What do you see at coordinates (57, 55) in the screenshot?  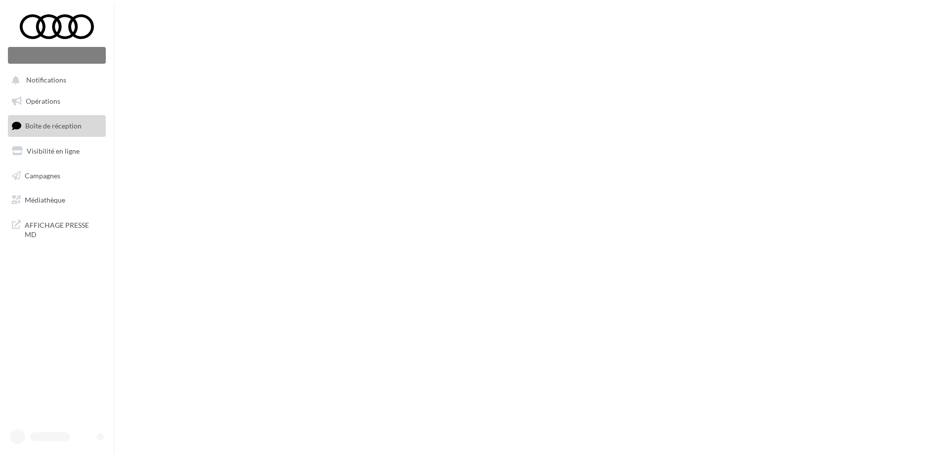 I see `div: Nouvelle campagne` at bounding box center [57, 55].